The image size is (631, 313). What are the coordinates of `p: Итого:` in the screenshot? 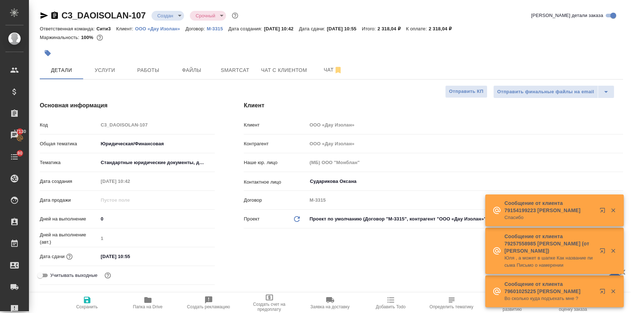 It's located at (369, 29).